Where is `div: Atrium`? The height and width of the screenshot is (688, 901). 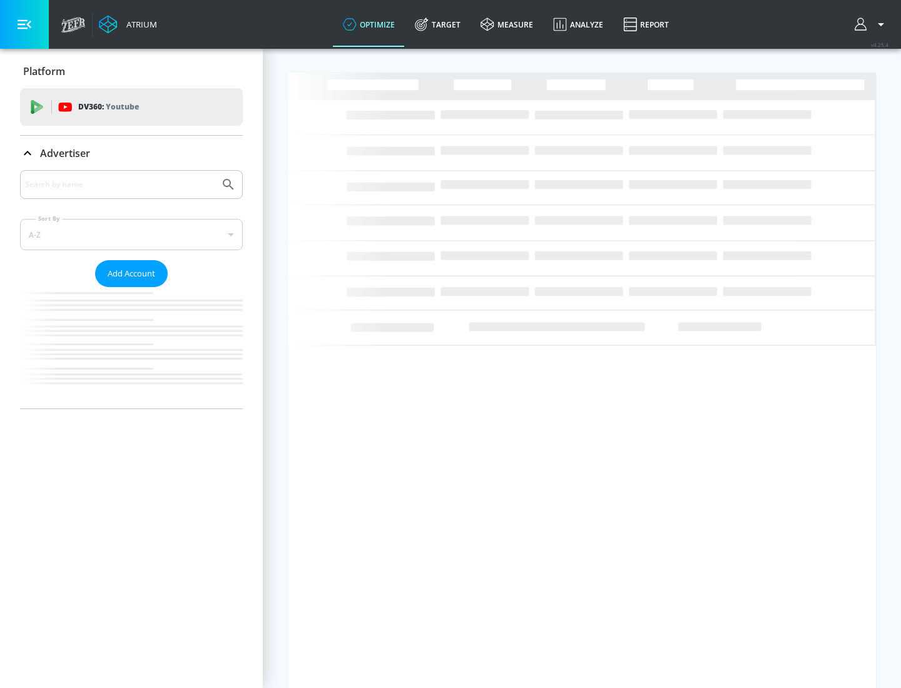 div: Atrium is located at coordinates (139, 24).